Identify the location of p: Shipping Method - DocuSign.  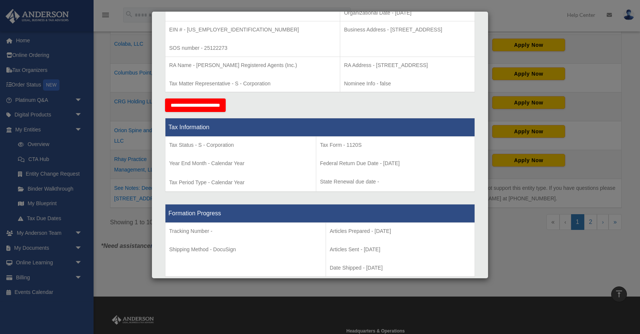
(245, 249).